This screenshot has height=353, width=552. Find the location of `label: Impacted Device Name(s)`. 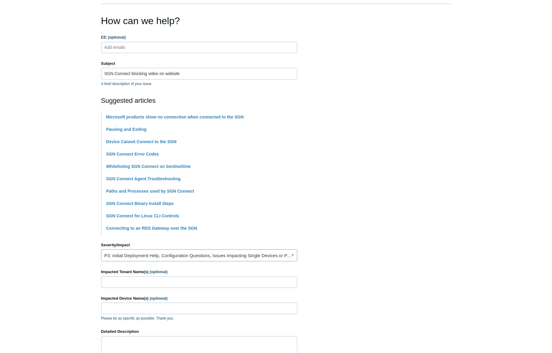

label: Impacted Device Name(s) is located at coordinates (199, 299).